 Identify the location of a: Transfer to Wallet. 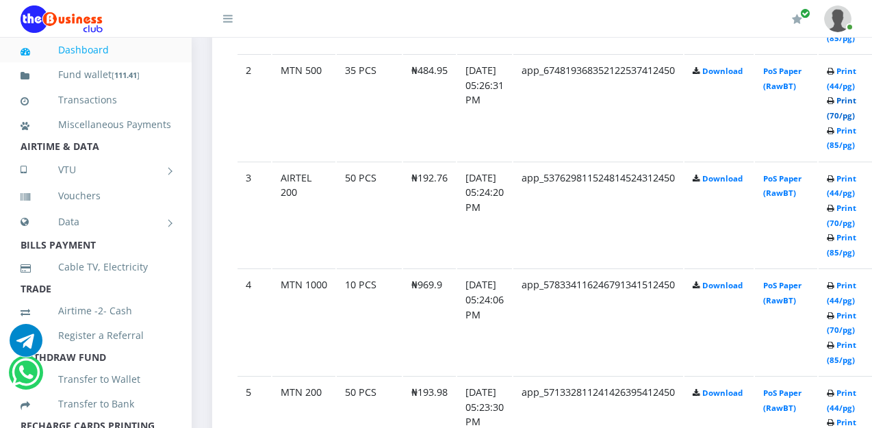
(96, 379).